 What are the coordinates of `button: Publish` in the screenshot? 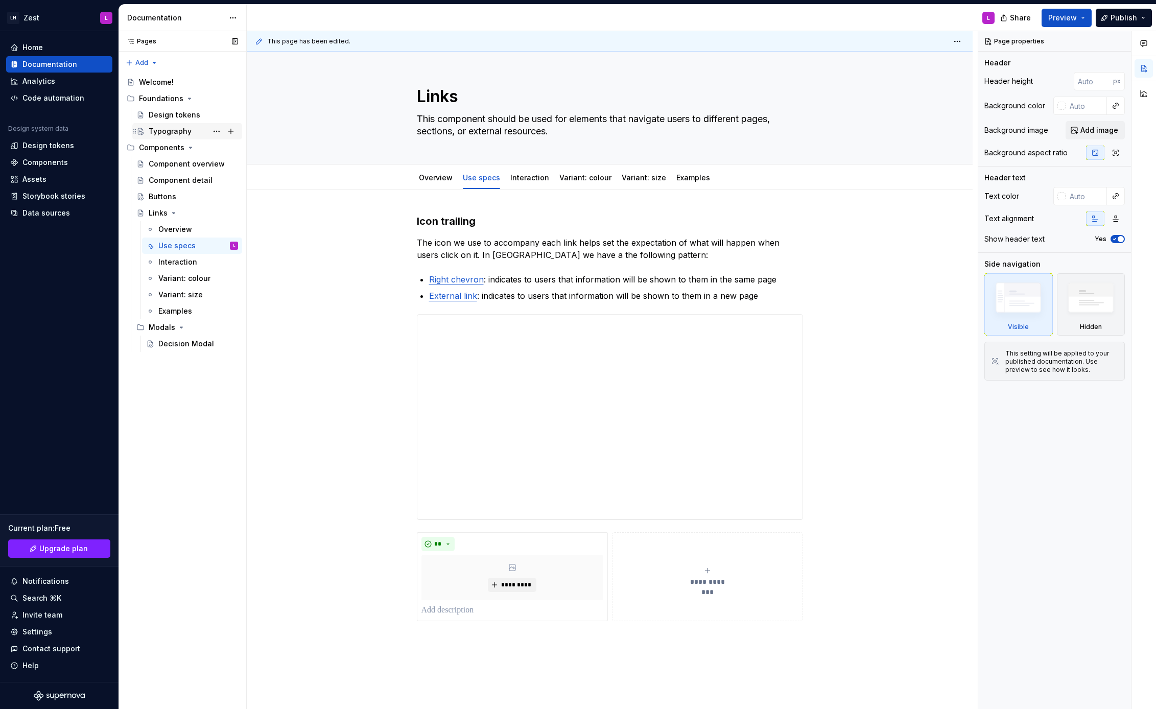 It's located at (1123, 18).